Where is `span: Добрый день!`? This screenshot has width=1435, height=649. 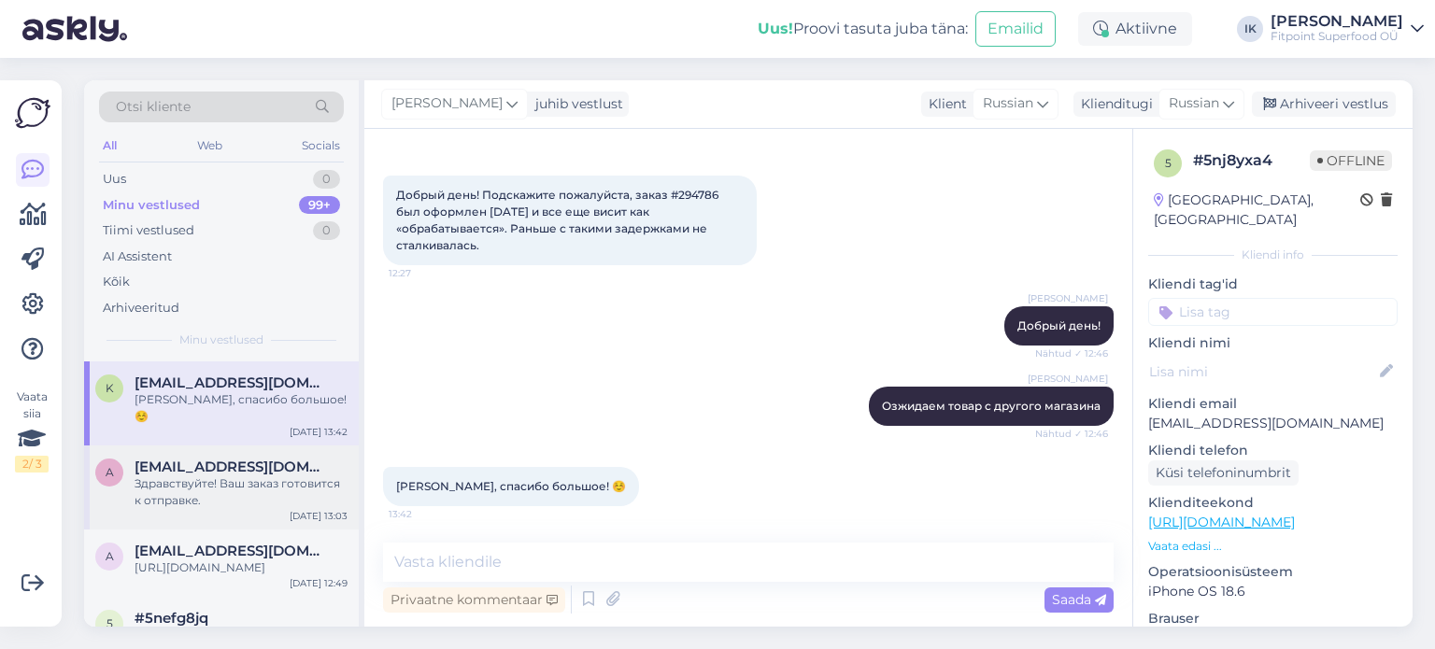 span: Добрый день! is located at coordinates (1058, 325).